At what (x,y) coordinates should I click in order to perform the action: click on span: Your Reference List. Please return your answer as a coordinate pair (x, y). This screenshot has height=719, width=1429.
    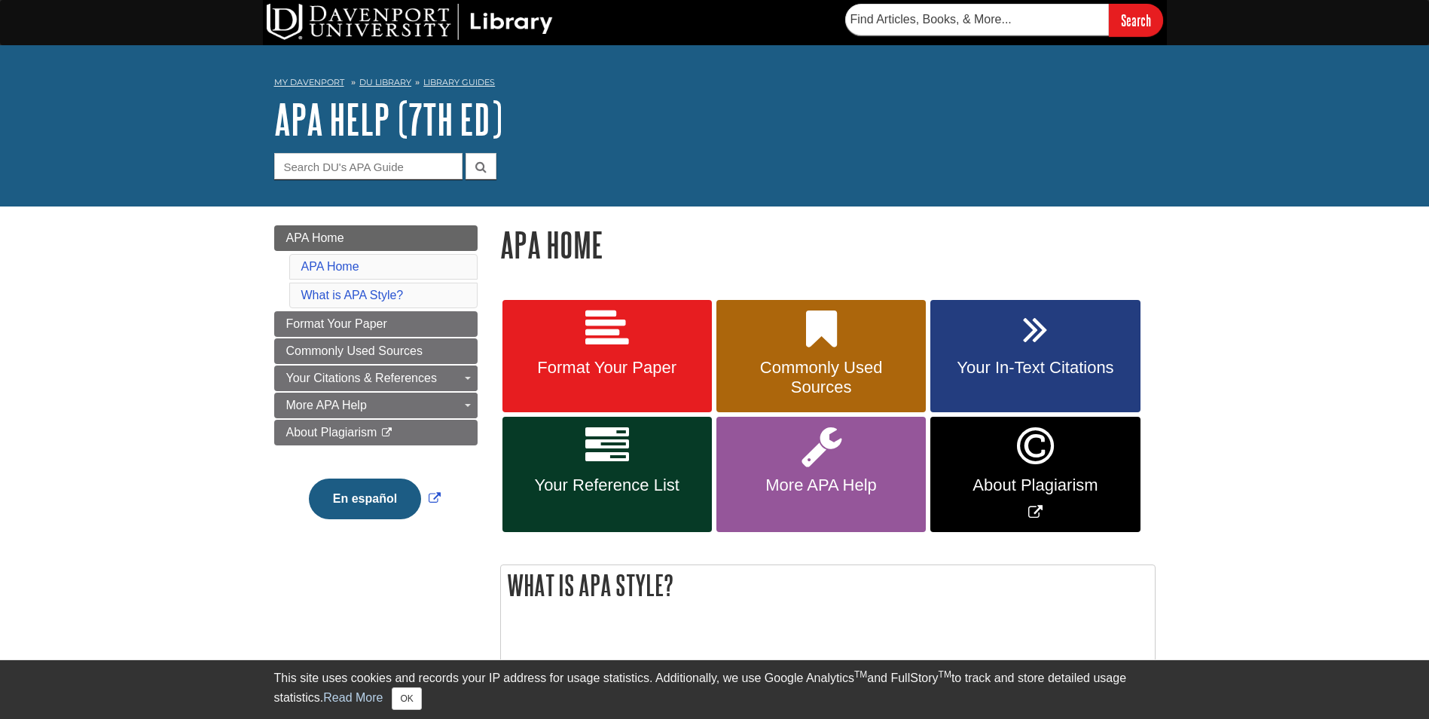
    Looking at the image, I should click on (607, 485).